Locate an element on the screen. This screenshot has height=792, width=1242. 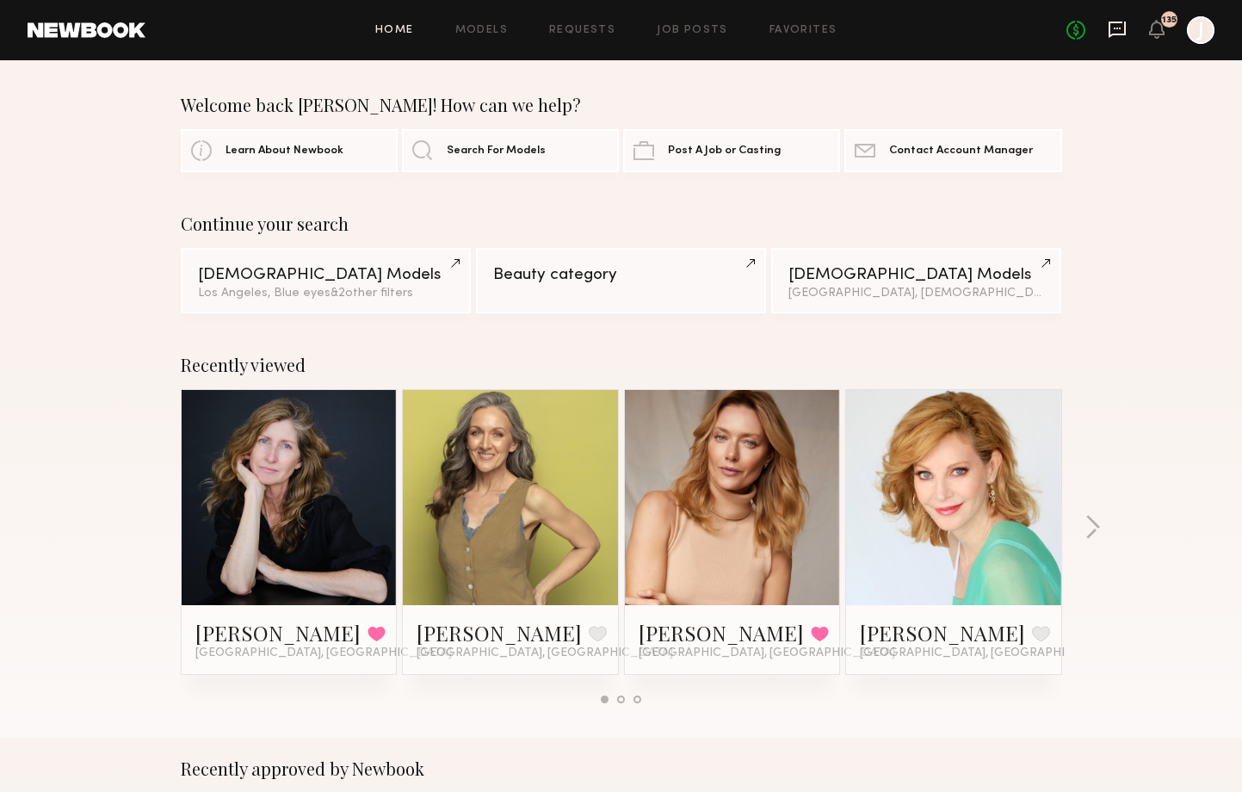
div: Recently viewed is located at coordinates (622, 365).